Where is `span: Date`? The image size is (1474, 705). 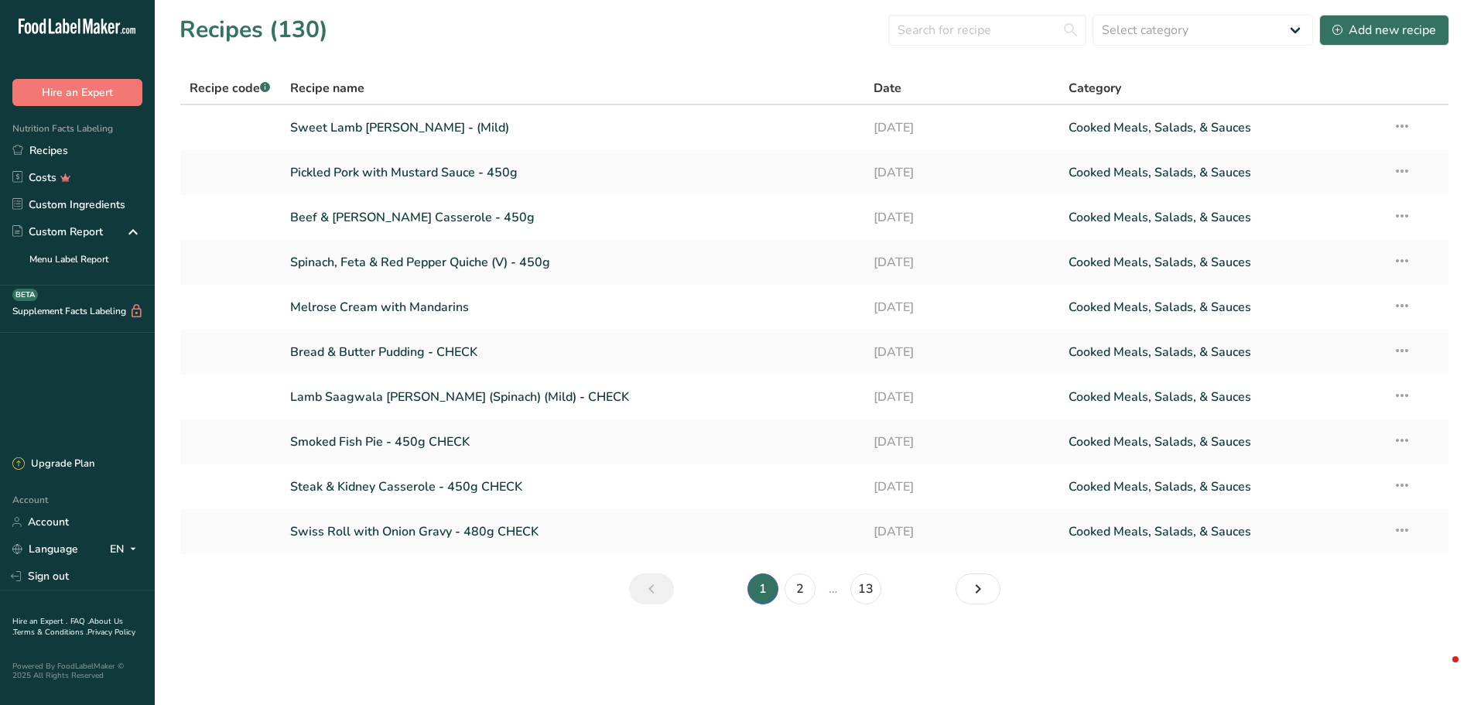 span: Date is located at coordinates (887, 88).